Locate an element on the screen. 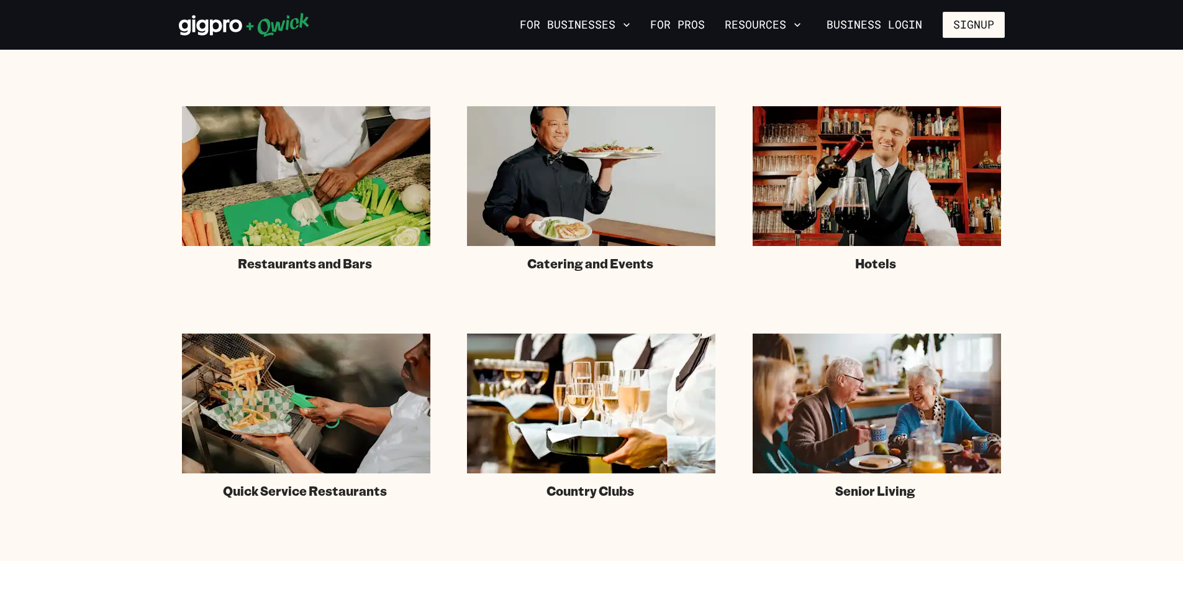 The image size is (1183, 597). a: Restaurants and Bars is located at coordinates (306, 189).